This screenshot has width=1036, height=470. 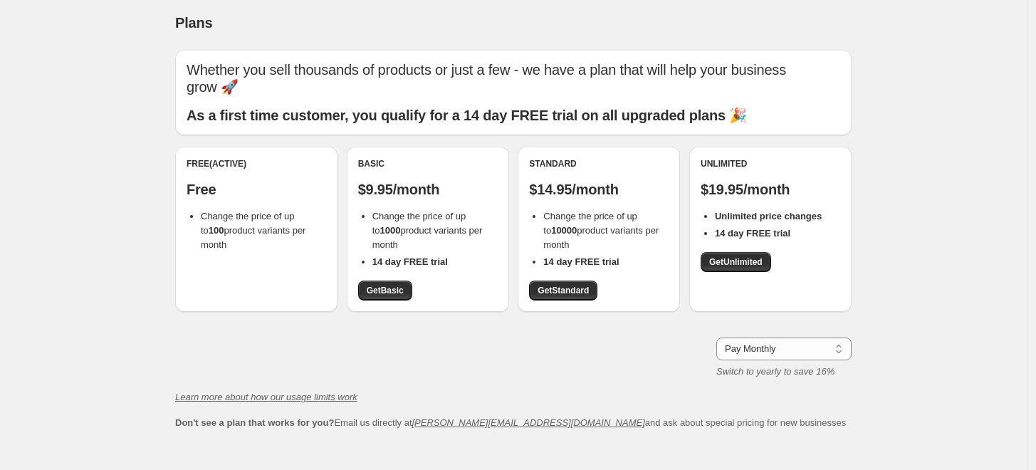 What do you see at coordinates (771, 164) in the screenshot?
I see `div: Unlimited` at bounding box center [771, 164].